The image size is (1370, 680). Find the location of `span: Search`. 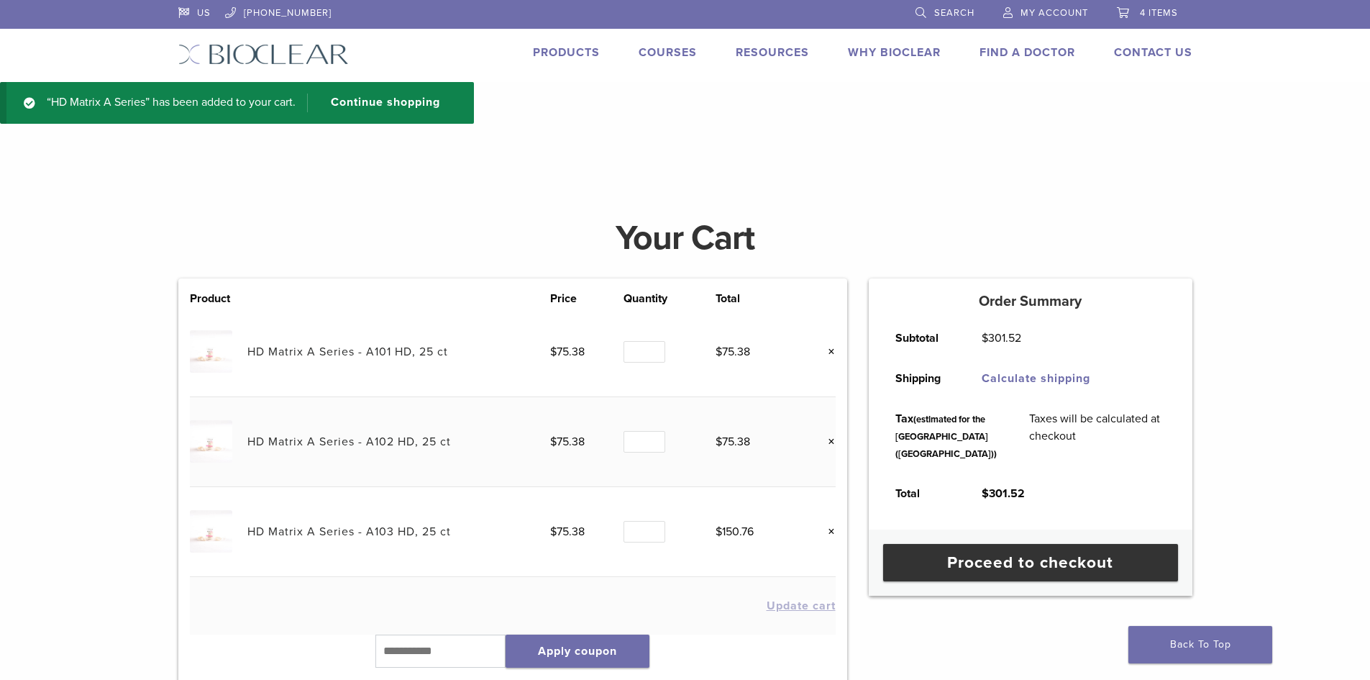

span: Search is located at coordinates (954, 13).